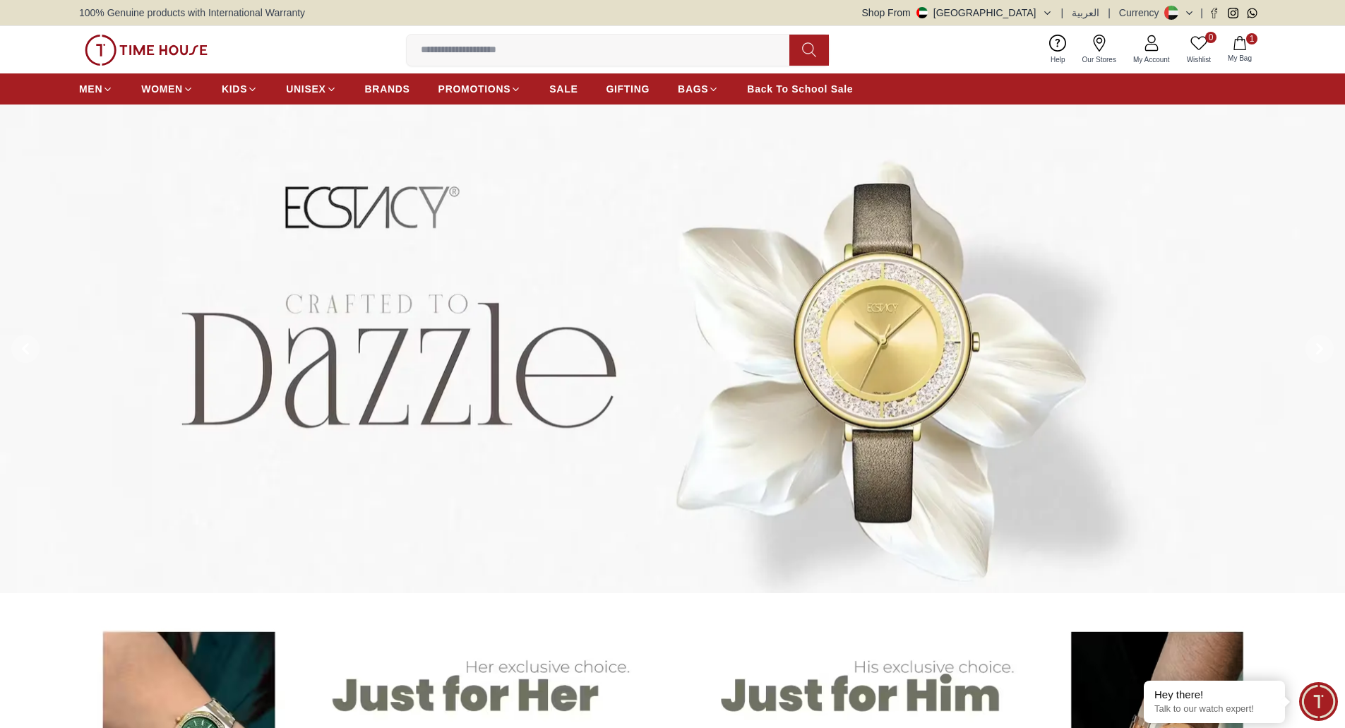 The image size is (1345, 728). What do you see at coordinates (90, 89) in the screenshot?
I see `span: MEN` at bounding box center [90, 89].